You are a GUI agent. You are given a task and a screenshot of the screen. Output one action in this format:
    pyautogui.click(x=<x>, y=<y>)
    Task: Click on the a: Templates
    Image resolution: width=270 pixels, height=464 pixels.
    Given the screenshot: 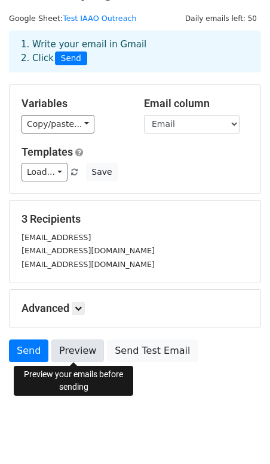 What is the action you would take?
    pyautogui.click(x=47, y=151)
    